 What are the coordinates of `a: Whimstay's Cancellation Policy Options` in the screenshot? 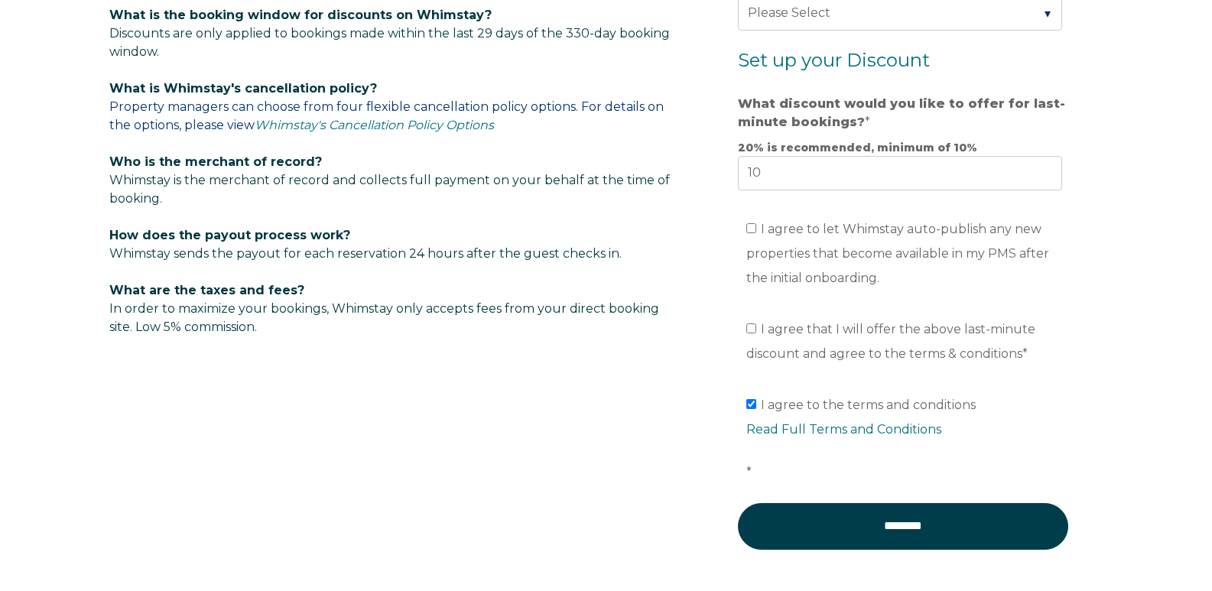 It's located at (374, 125).